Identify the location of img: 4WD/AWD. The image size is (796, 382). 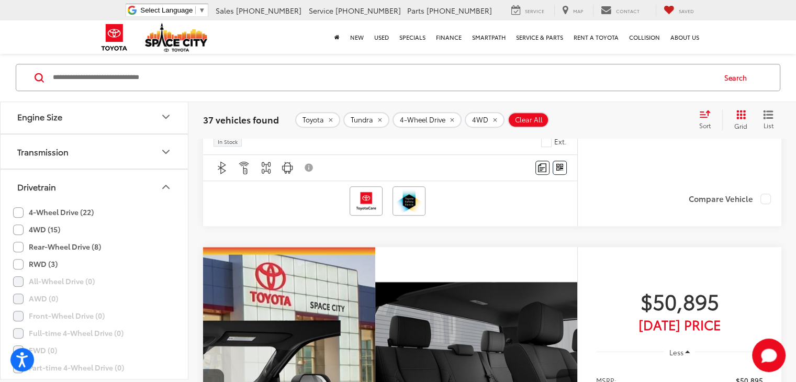
(266, 167).